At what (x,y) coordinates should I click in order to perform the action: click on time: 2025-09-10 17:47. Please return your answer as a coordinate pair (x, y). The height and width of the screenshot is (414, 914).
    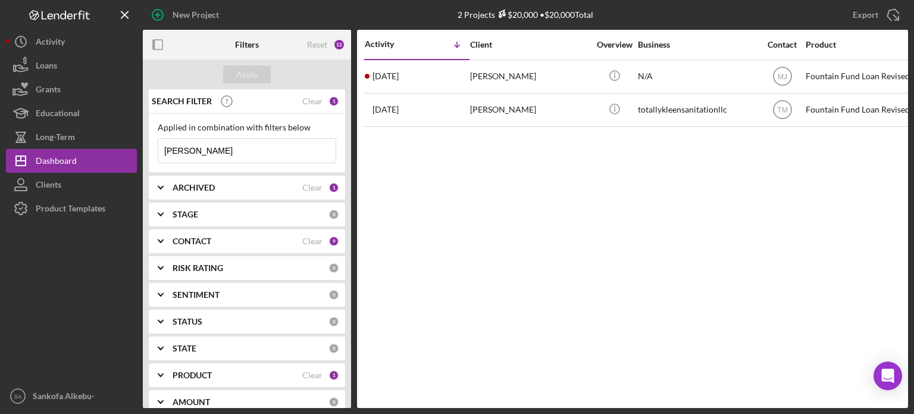
    Looking at the image, I should click on (386, 76).